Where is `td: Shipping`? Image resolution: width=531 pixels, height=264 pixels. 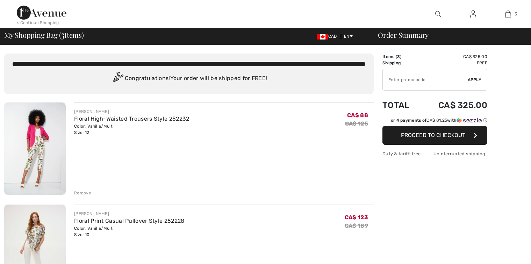
td: Shipping is located at coordinates (401, 63).